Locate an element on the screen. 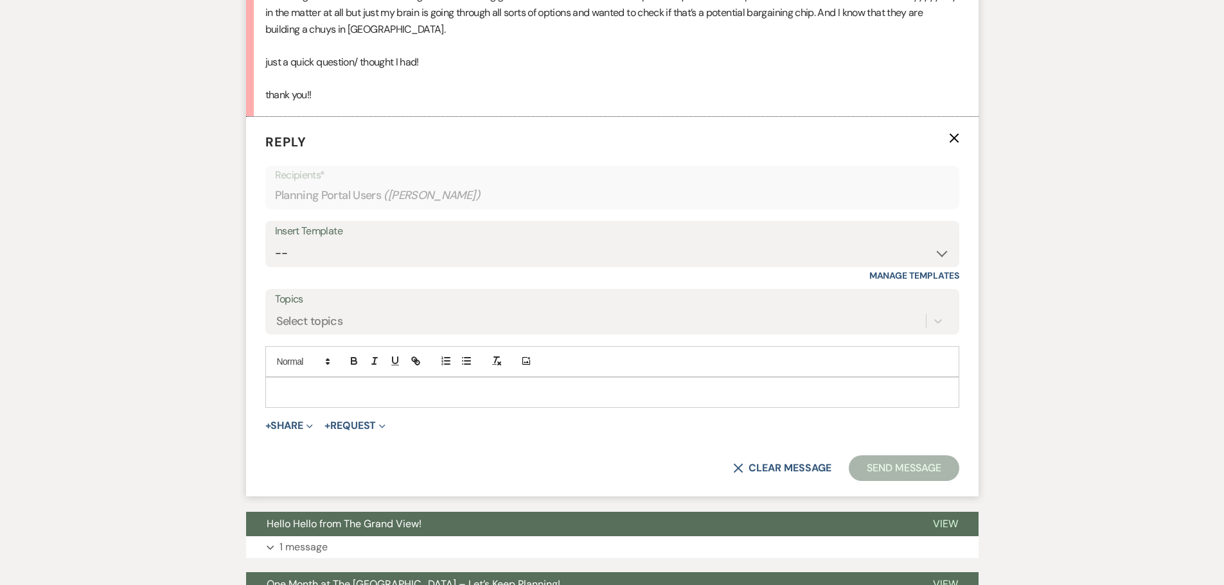  div: Planning Portal Users is located at coordinates (612, 195).